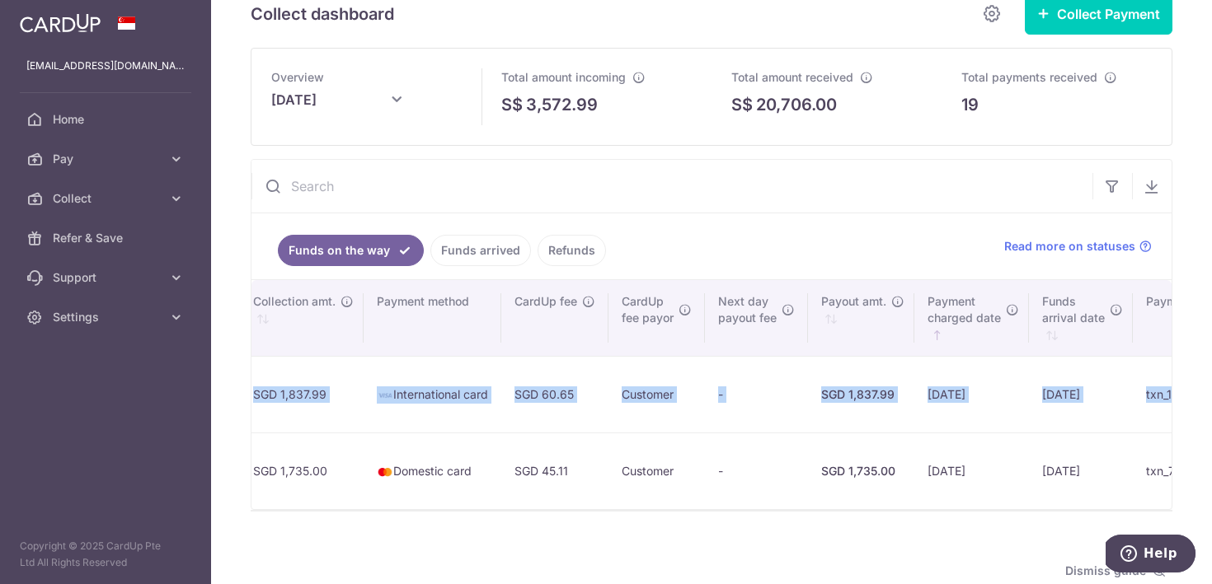 The image size is (1212, 584). I want to click on th: Payout amt. : activate to sort column ascending, so click(860, 318).